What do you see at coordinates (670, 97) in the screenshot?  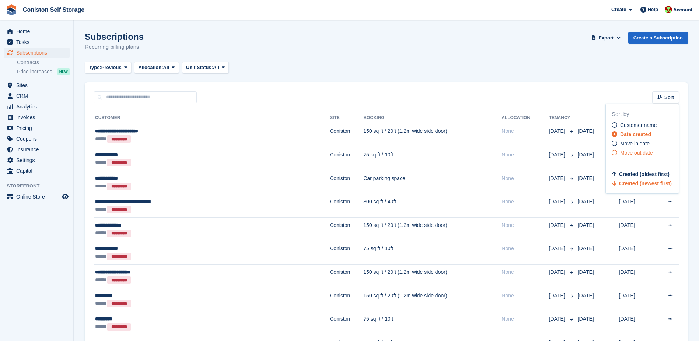 I see `span: Sort` at bounding box center [670, 97].